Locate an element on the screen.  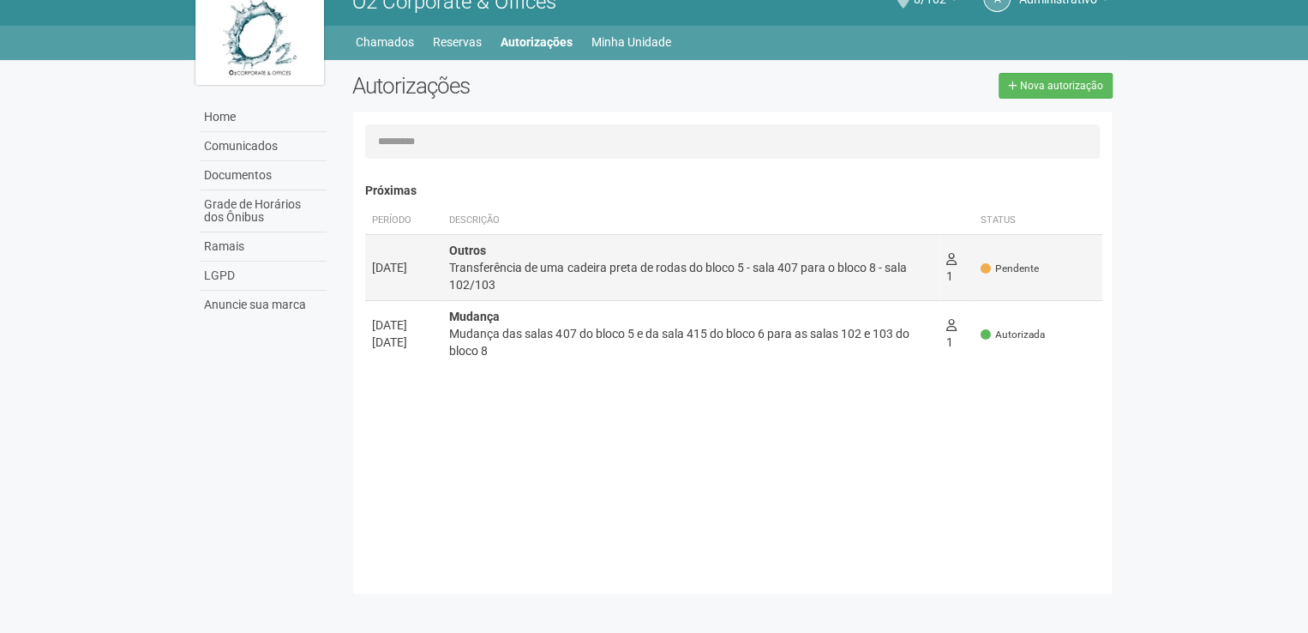
strong: Mudança is located at coordinates (474, 316).